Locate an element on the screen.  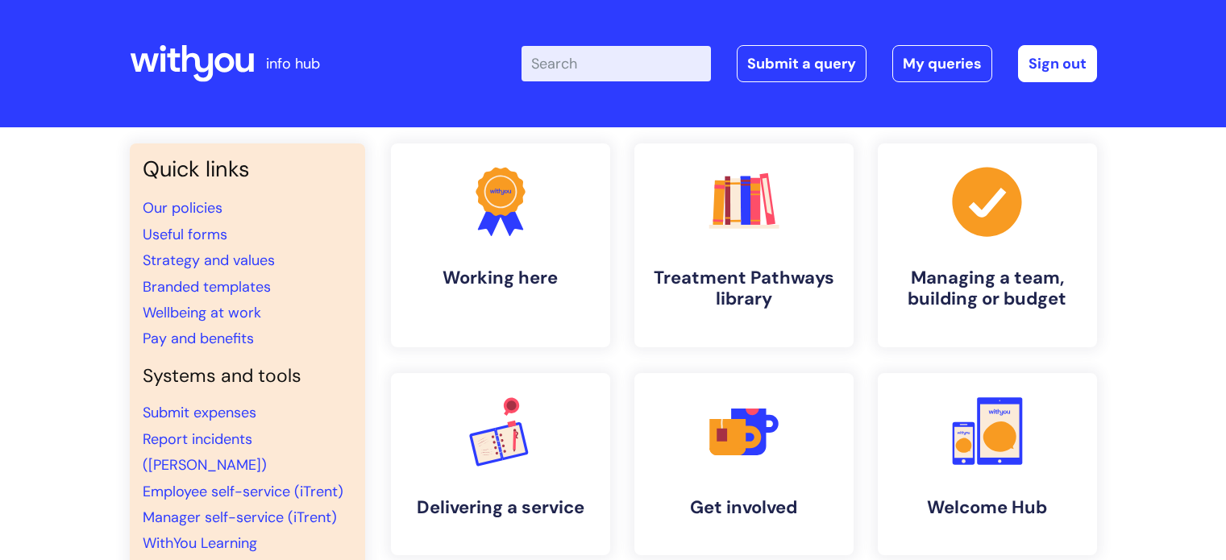
a: Submit a query is located at coordinates (801, 64).